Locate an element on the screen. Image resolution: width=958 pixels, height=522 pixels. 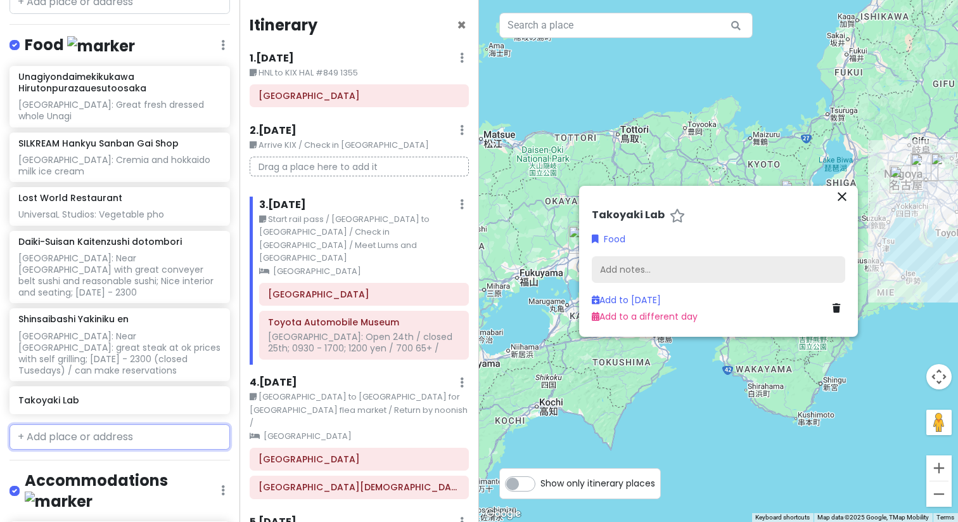
div: Okayama is located at coordinates (582, 240).